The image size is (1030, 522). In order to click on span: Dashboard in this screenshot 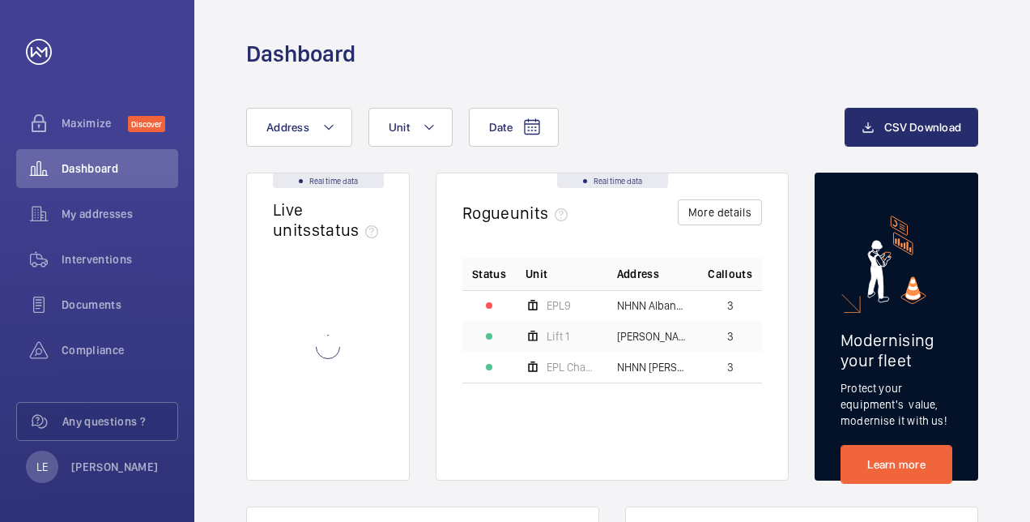, I will do `click(120, 168)`.